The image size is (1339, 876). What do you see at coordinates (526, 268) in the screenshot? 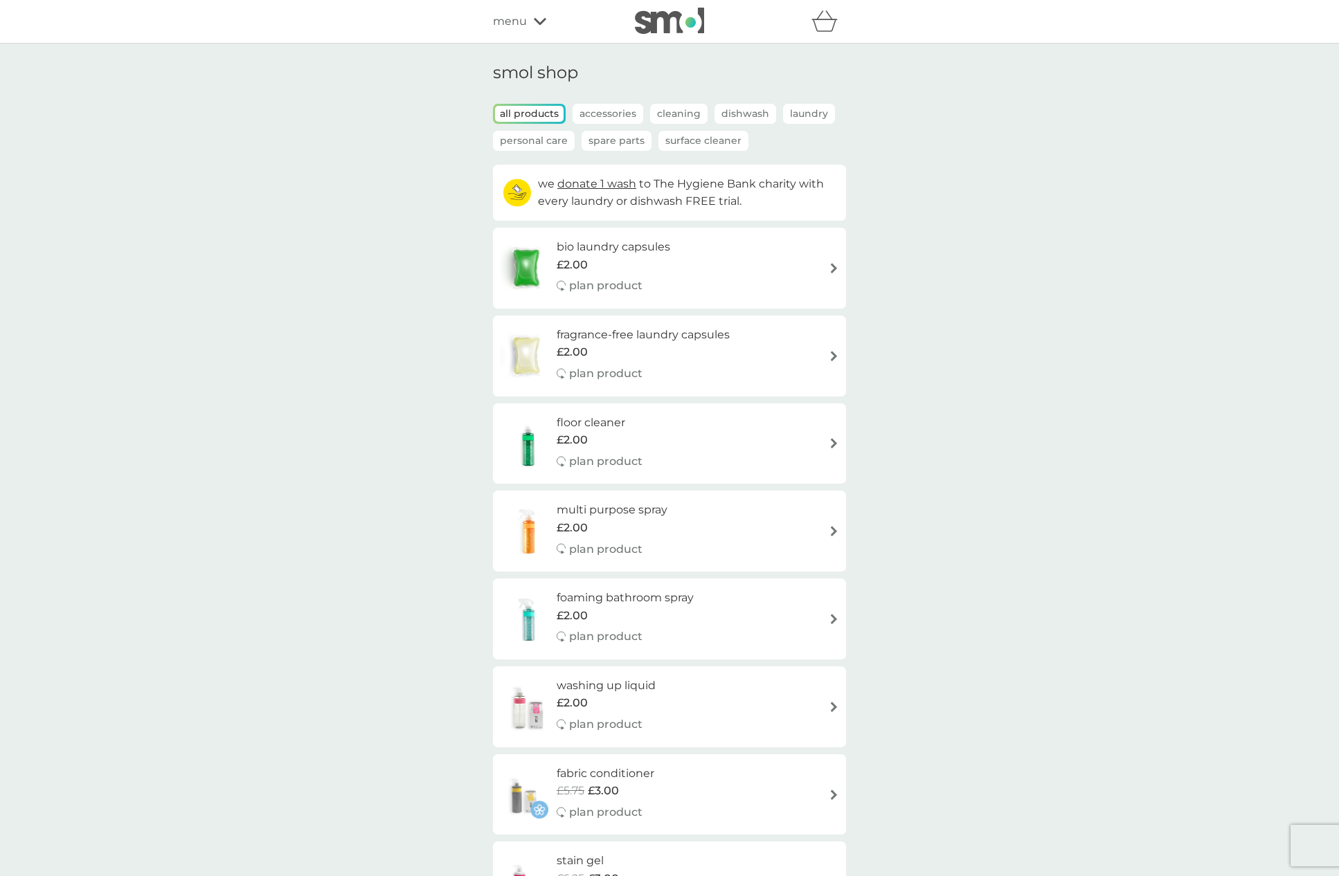
I see `img: bio laundry capsules` at bounding box center [526, 268].